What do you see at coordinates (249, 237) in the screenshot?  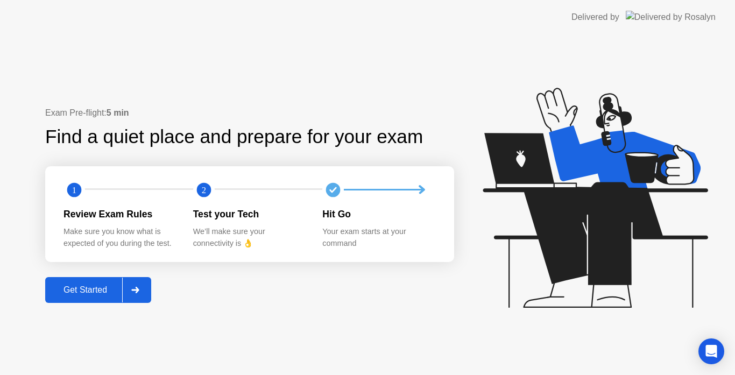 I see `div: We’ll make sure your connectivity is 👌` at bounding box center [249, 237].